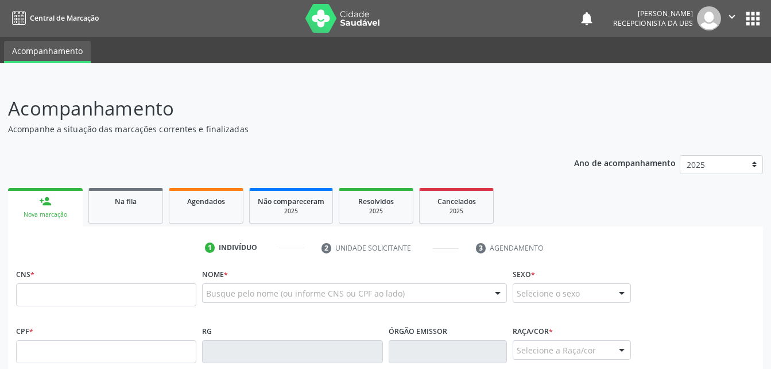 The height and width of the screenshot is (369, 771). What do you see at coordinates (45, 214) in the screenshot?
I see `div: Nova marcação` at bounding box center [45, 214].